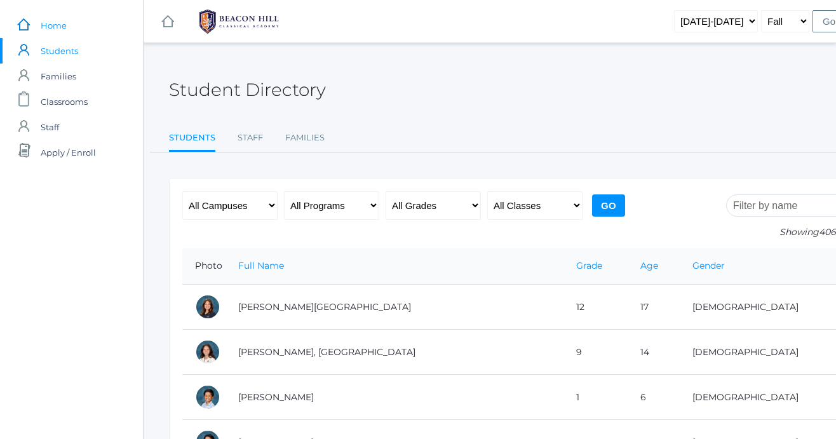 This screenshot has height=439, width=836. What do you see at coordinates (589, 265) in the screenshot?
I see `a: Grade` at bounding box center [589, 265].